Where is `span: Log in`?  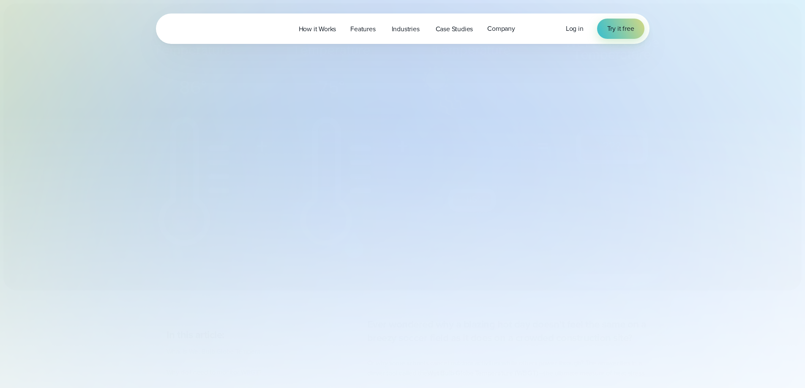
span: Log in is located at coordinates (575, 28).